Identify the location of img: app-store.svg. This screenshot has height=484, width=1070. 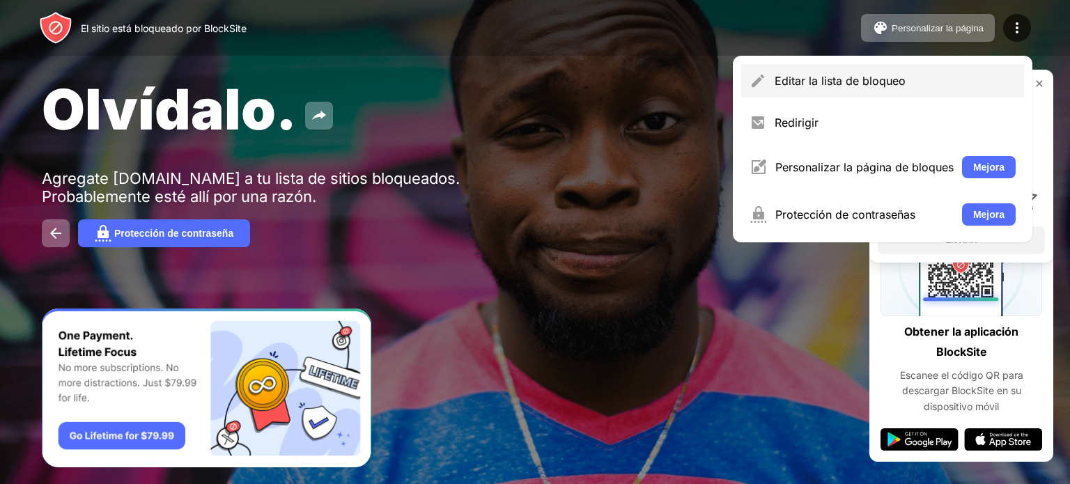
(1003, 440).